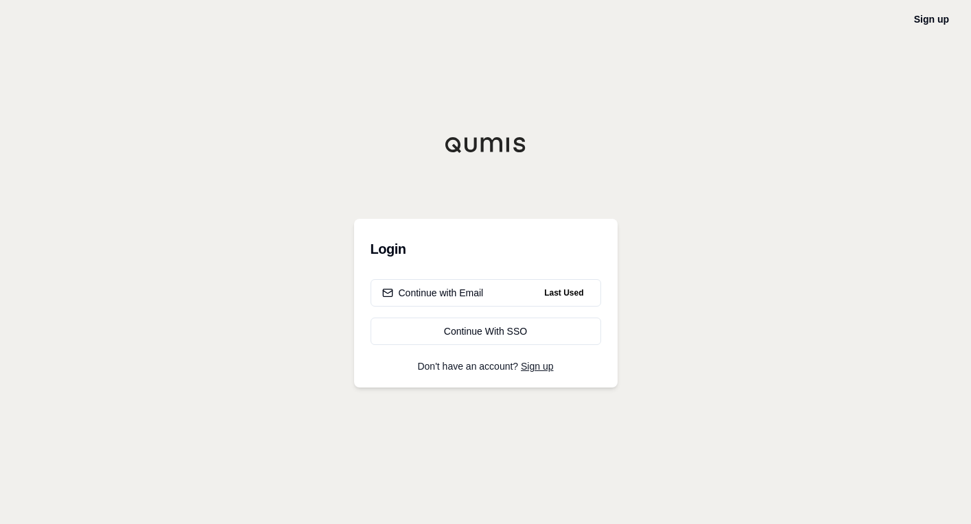 This screenshot has width=971, height=524. I want to click on a: Continue With SSO, so click(486, 331).